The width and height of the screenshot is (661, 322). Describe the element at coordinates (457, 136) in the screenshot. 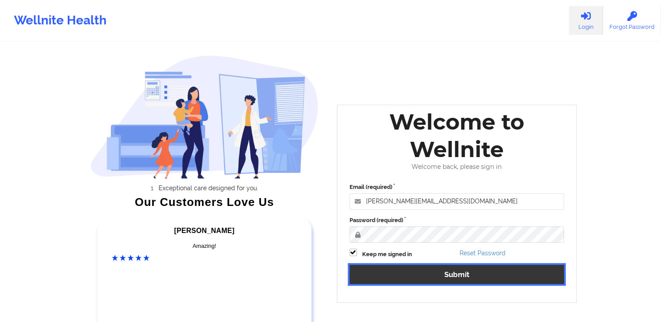

I see `div: Welcome to Wellnite` at that location.